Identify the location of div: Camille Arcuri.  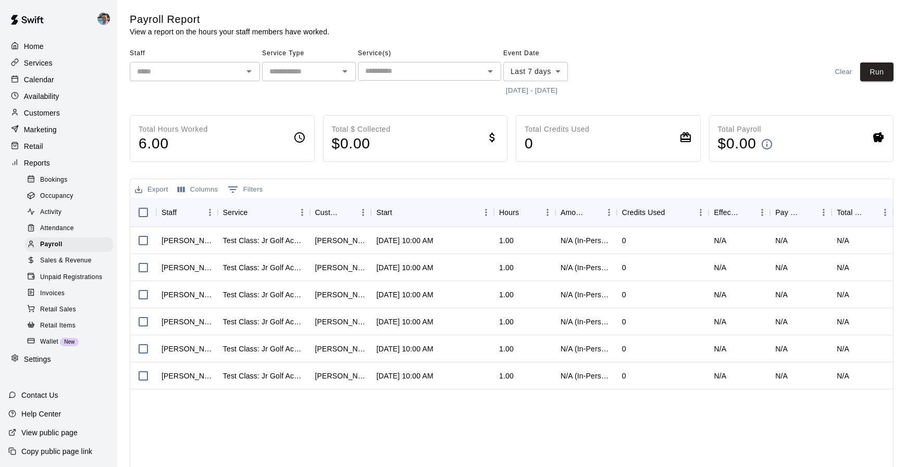
(341, 295).